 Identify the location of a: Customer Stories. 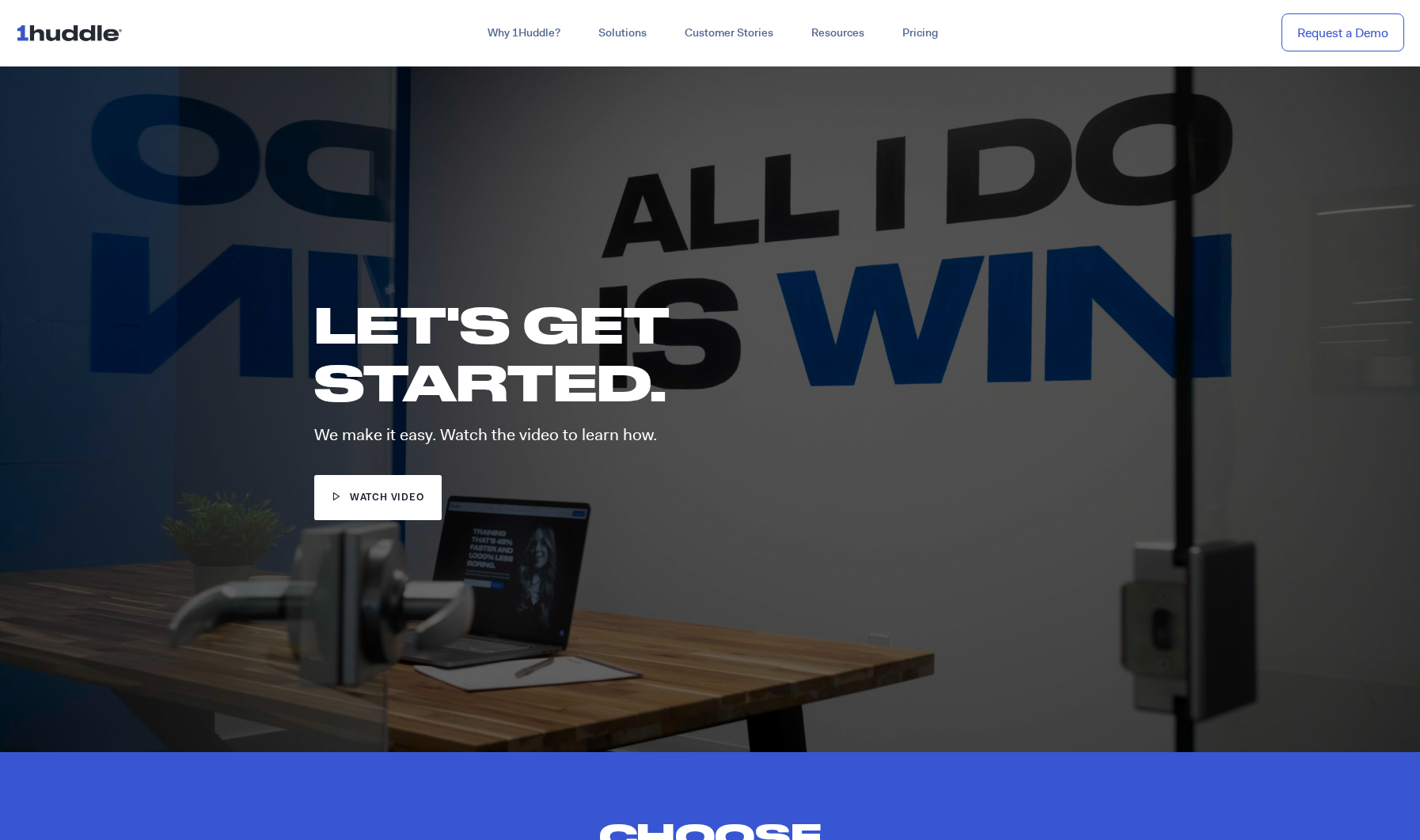
(729, 33).